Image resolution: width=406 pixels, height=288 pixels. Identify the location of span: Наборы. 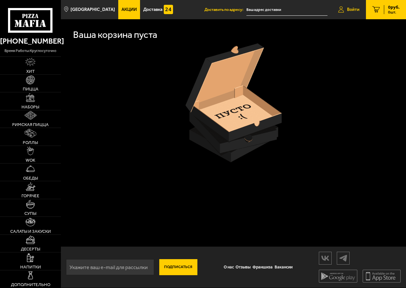
(30, 107).